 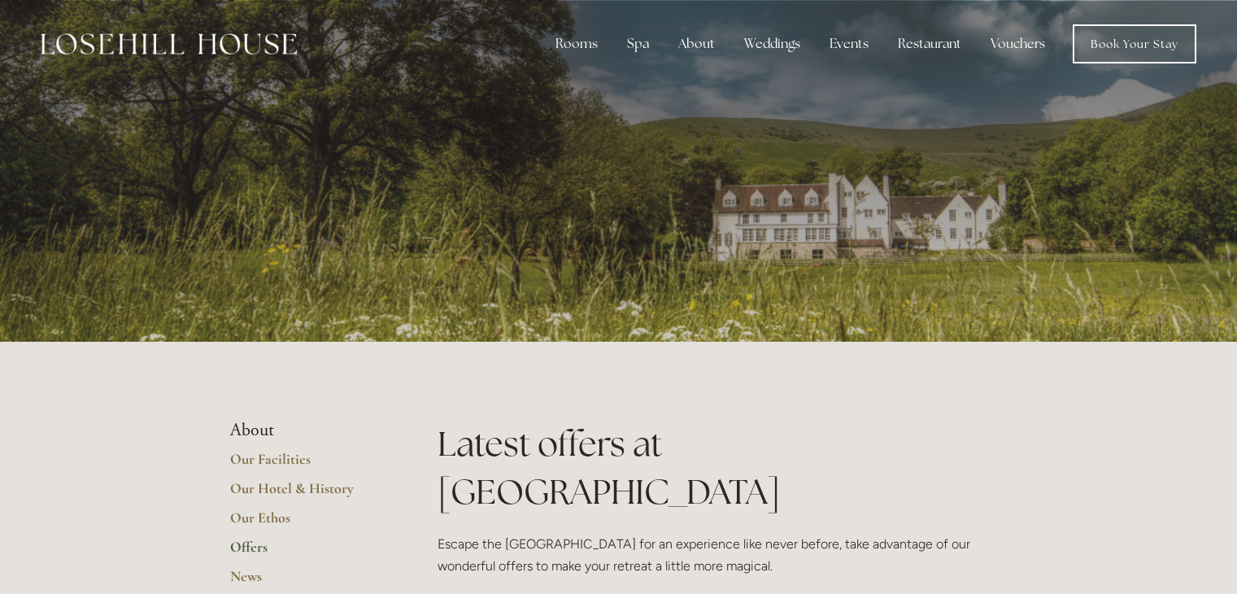 What do you see at coordinates (930, 44) in the screenshot?
I see `div: Restaurant` at bounding box center [930, 44].